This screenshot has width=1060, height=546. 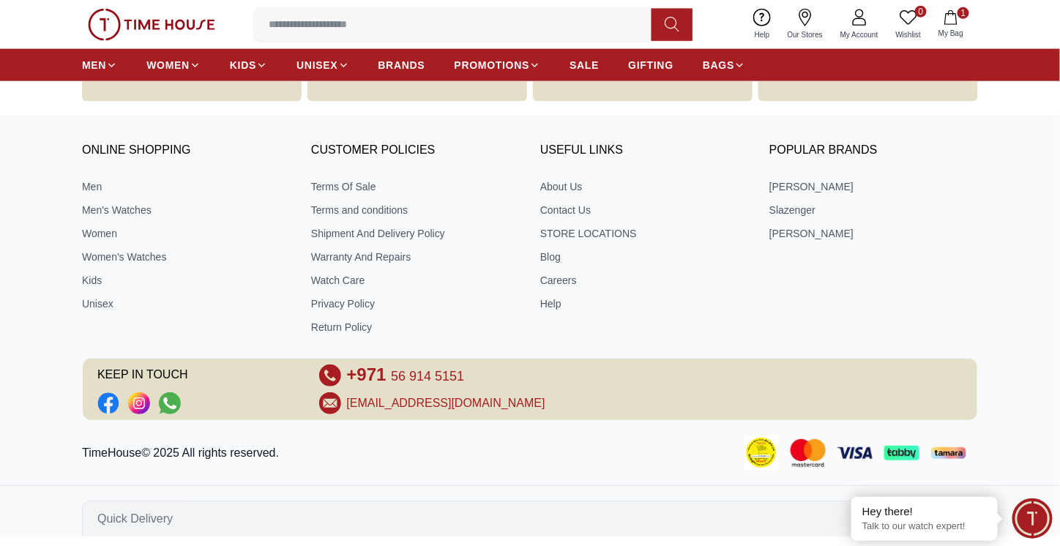 What do you see at coordinates (808, 452) in the screenshot?
I see `img: Mastercard` at bounding box center [808, 452].